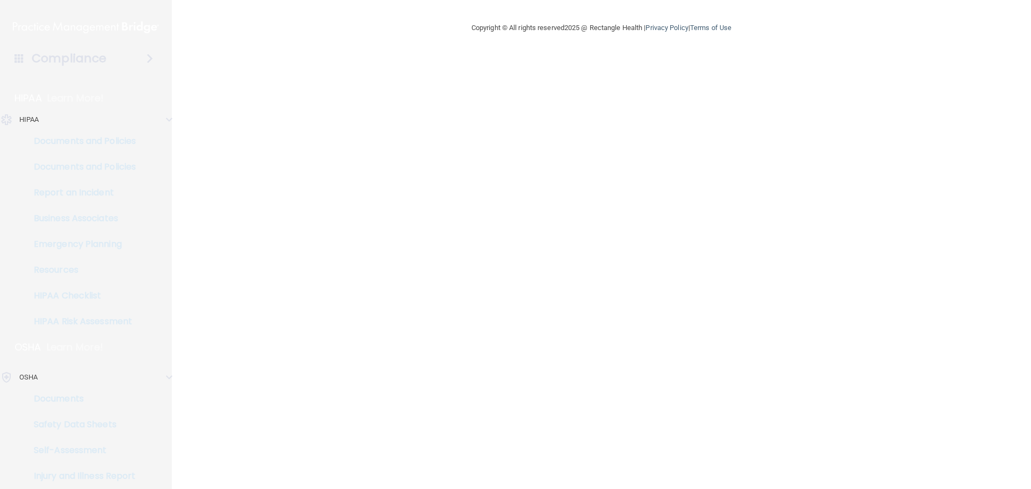 The width and height of the screenshot is (1031, 489). I want to click on p: Report an Incident, so click(80, 193).